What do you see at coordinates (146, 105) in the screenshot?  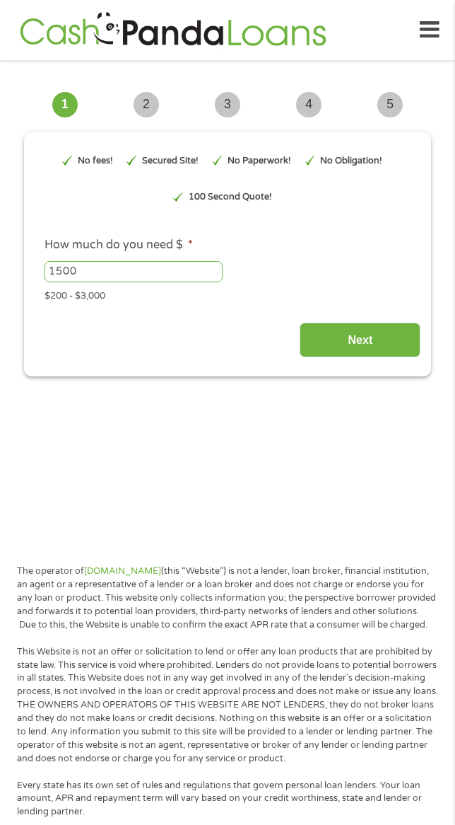 I see `span: 2` at bounding box center [146, 105].